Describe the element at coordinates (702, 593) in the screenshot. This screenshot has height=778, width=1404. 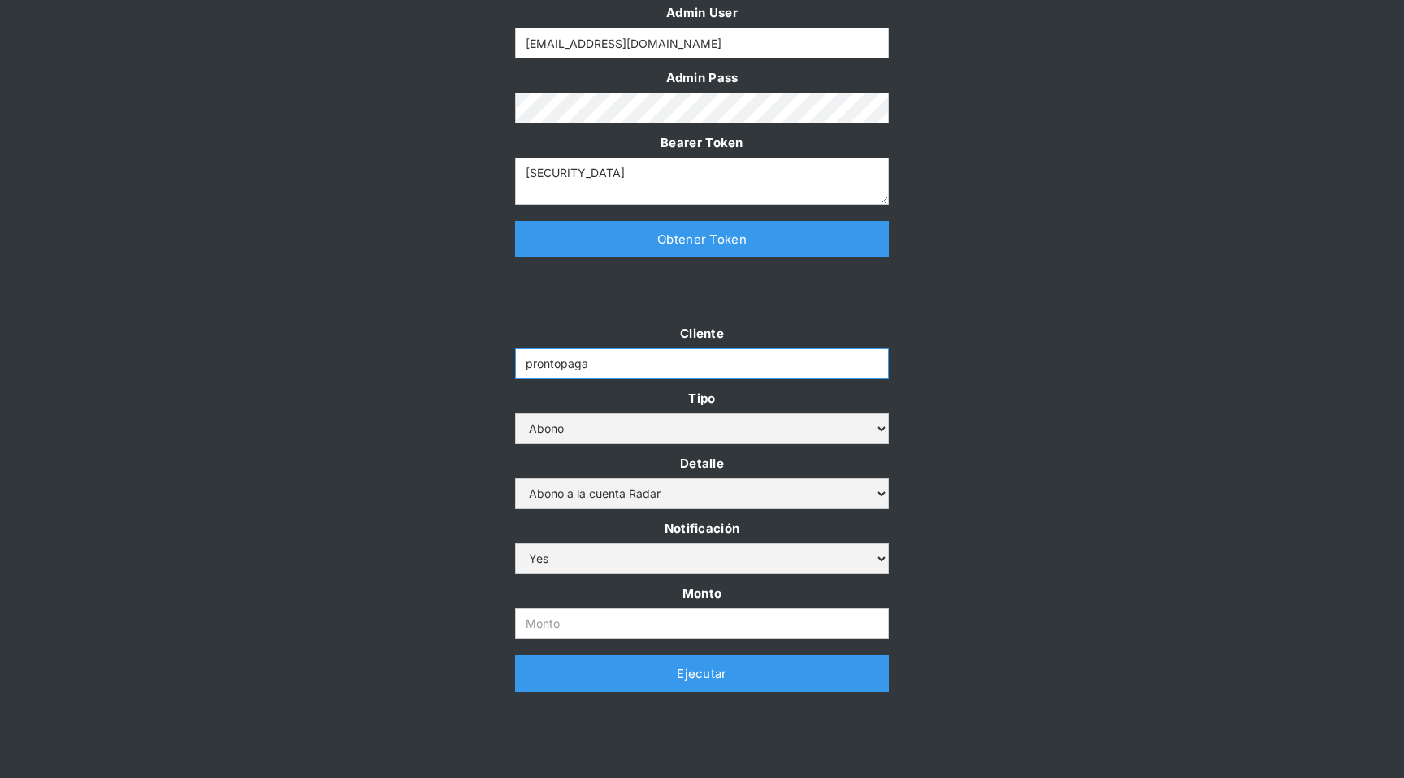
I see `label: Monto` at that location.